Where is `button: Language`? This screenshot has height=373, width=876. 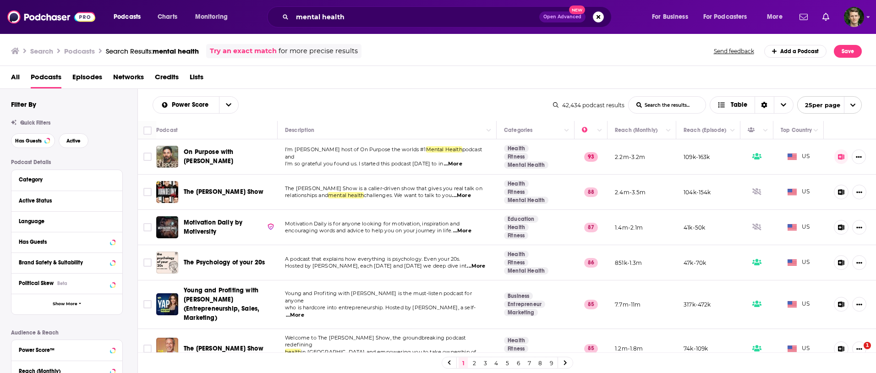
button: Language is located at coordinates (67, 221).